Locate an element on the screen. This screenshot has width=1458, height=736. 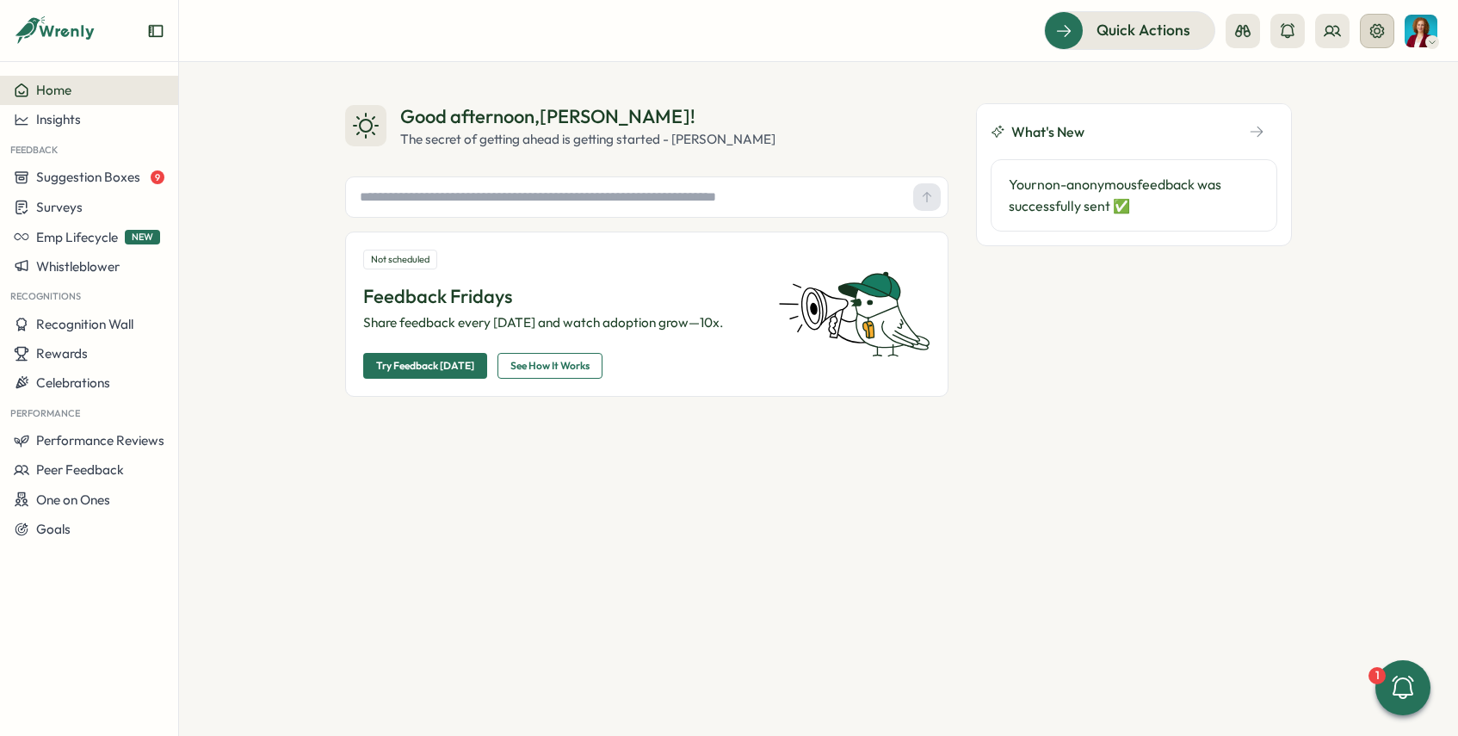
span: One on Ones is located at coordinates (73, 499).